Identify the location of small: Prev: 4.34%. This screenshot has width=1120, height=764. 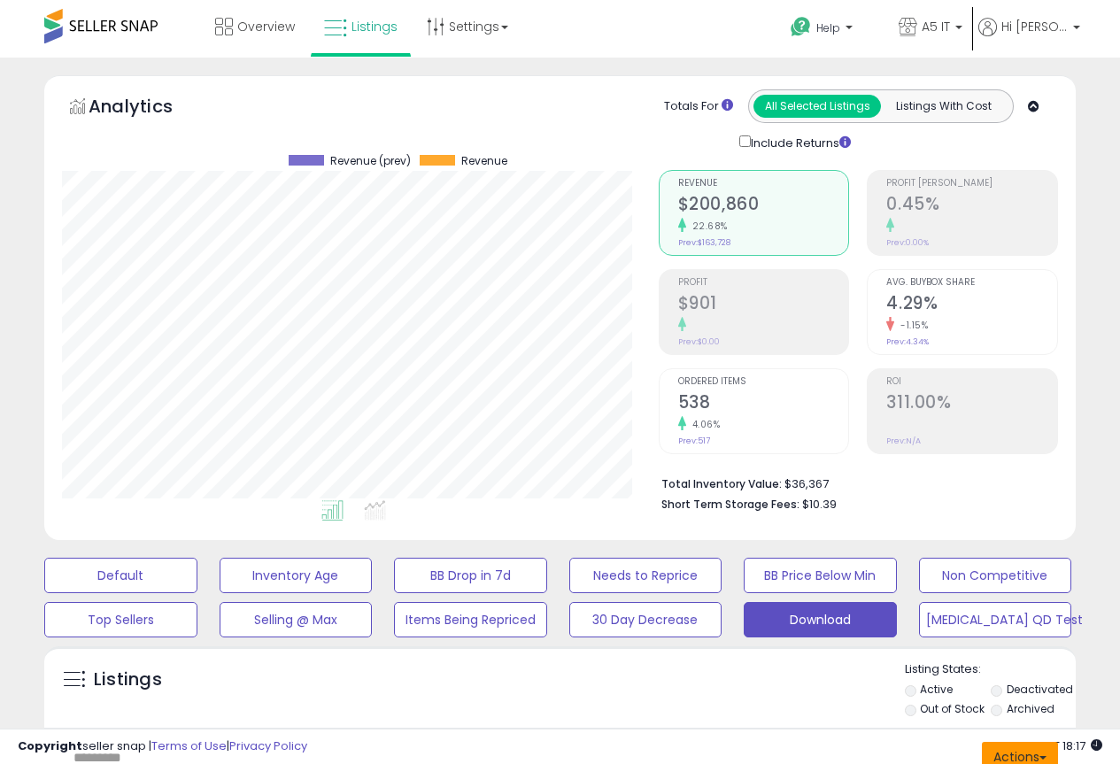
(908, 342).